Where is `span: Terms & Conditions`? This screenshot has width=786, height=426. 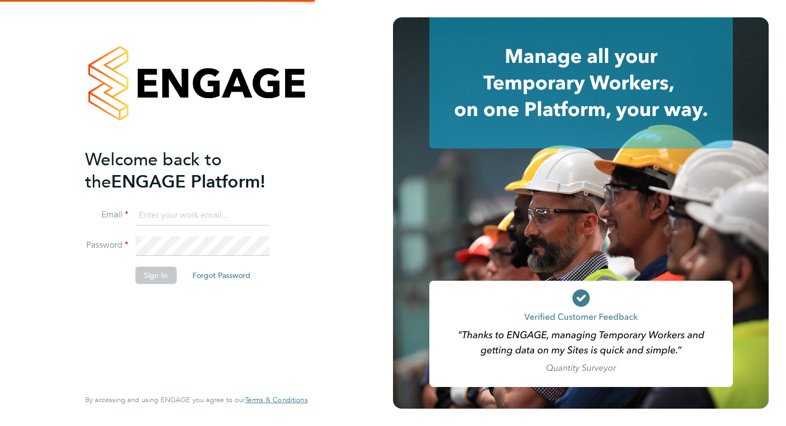
span: Terms & Conditions is located at coordinates (276, 399).